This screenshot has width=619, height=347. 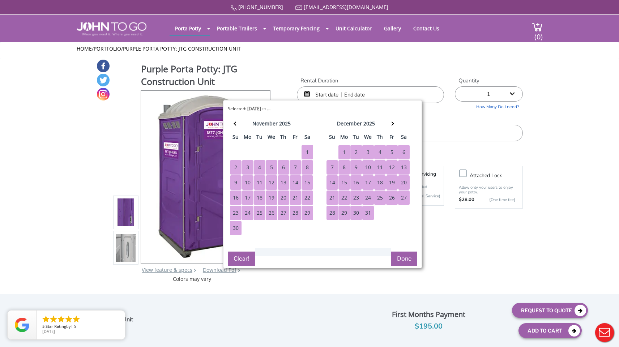 I want to click on span: (0), so click(x=539, y=34).